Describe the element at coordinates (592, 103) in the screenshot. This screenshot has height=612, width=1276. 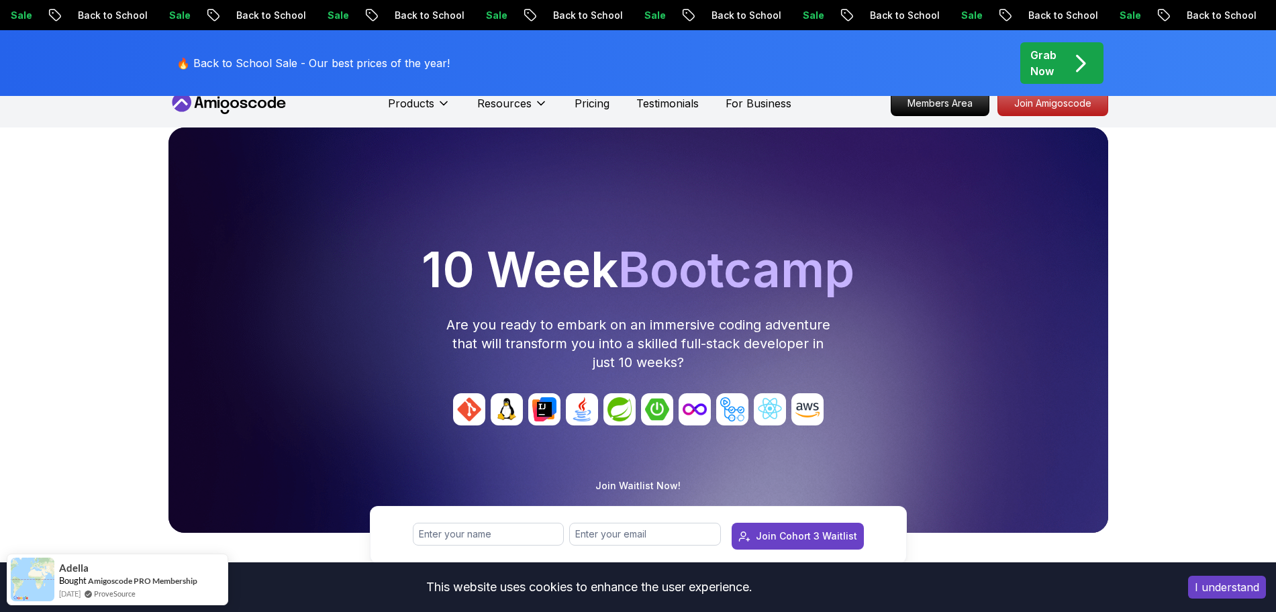
I see `a: Pricing` at that location.